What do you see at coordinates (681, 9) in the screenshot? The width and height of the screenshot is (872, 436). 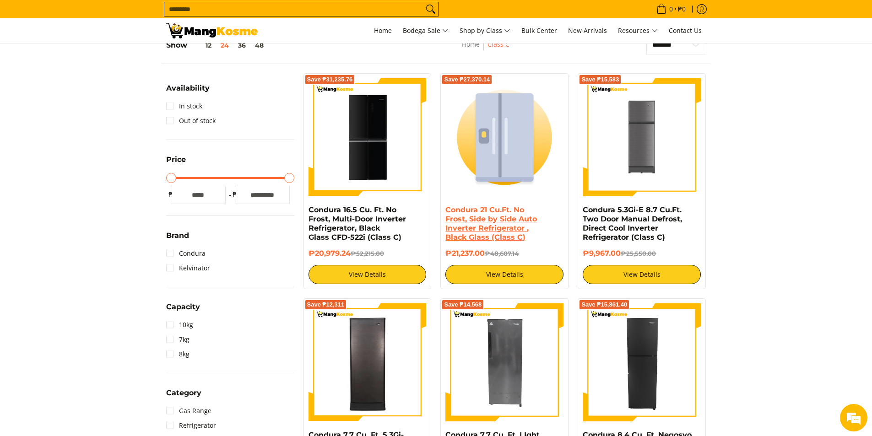 I see `span: ₱0` at bounding box center [681, 9].